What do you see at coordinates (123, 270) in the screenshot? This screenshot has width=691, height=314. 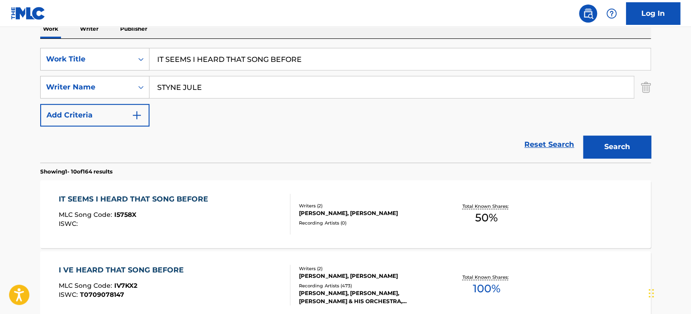 I see `div: I VE HEARD THAT SONG BEFORE` at bounding box center [123, 270].